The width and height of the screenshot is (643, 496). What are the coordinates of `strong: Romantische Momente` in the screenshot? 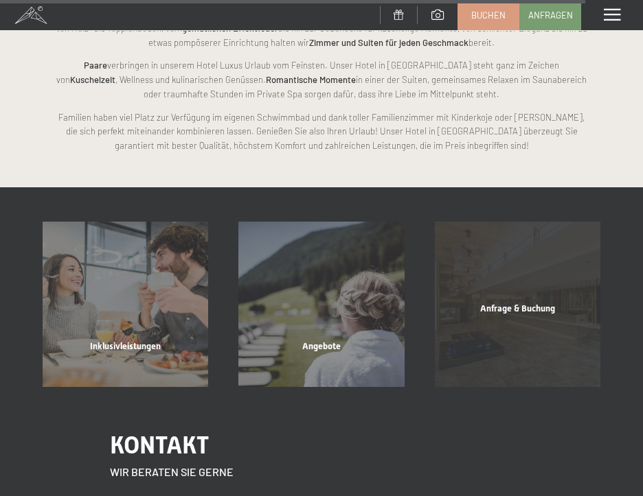 It's located at (310, 80).